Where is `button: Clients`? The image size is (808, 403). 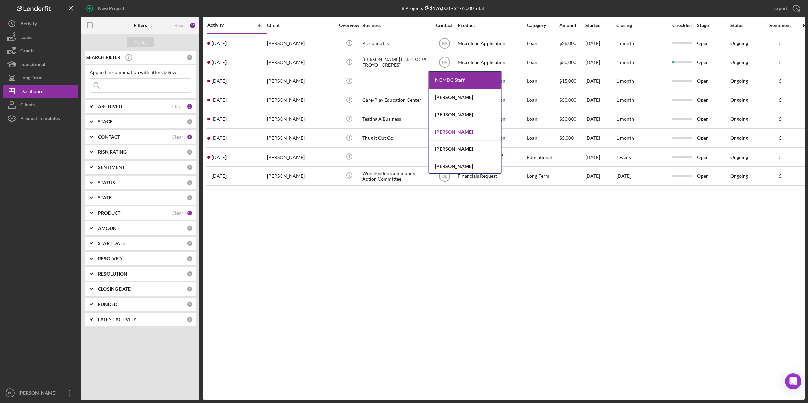
button: Clients is located at coordinates (41, 105).